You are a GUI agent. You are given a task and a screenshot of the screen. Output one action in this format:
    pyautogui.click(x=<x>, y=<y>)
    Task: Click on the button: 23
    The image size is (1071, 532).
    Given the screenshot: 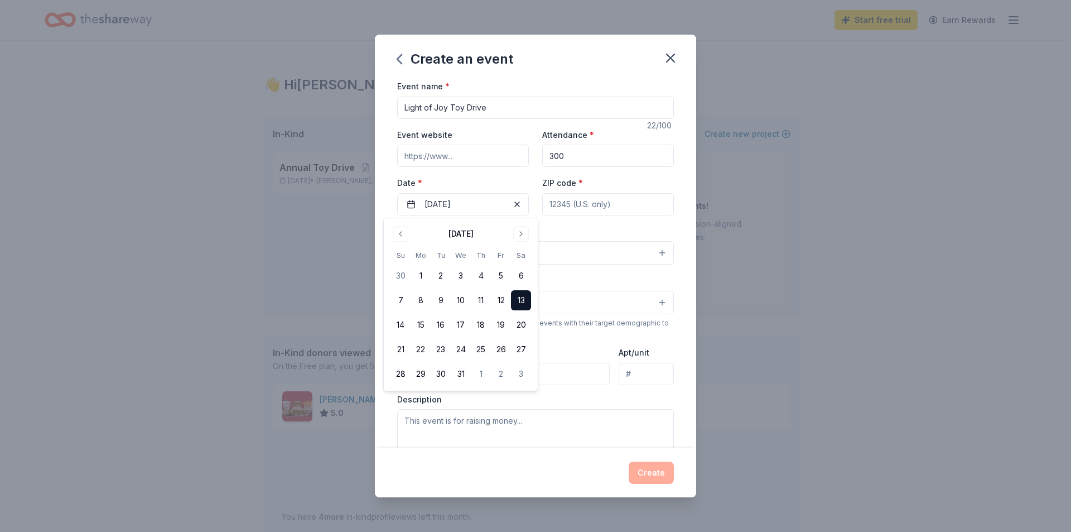 What is the action you would take?
    pyautogui.click(x=441, y=349)
    